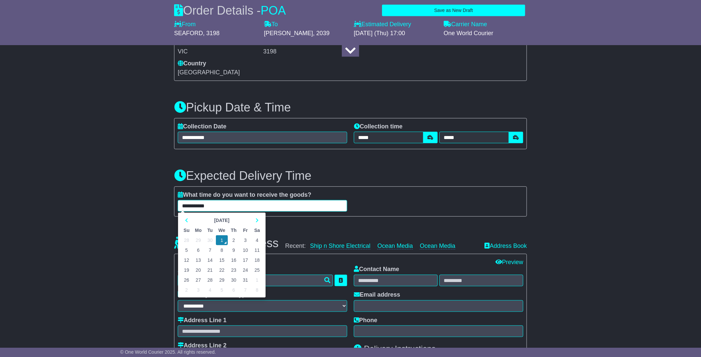 This screenshot has width=701, height=357. I want to click on div: Order Details -, so click(230, 10).